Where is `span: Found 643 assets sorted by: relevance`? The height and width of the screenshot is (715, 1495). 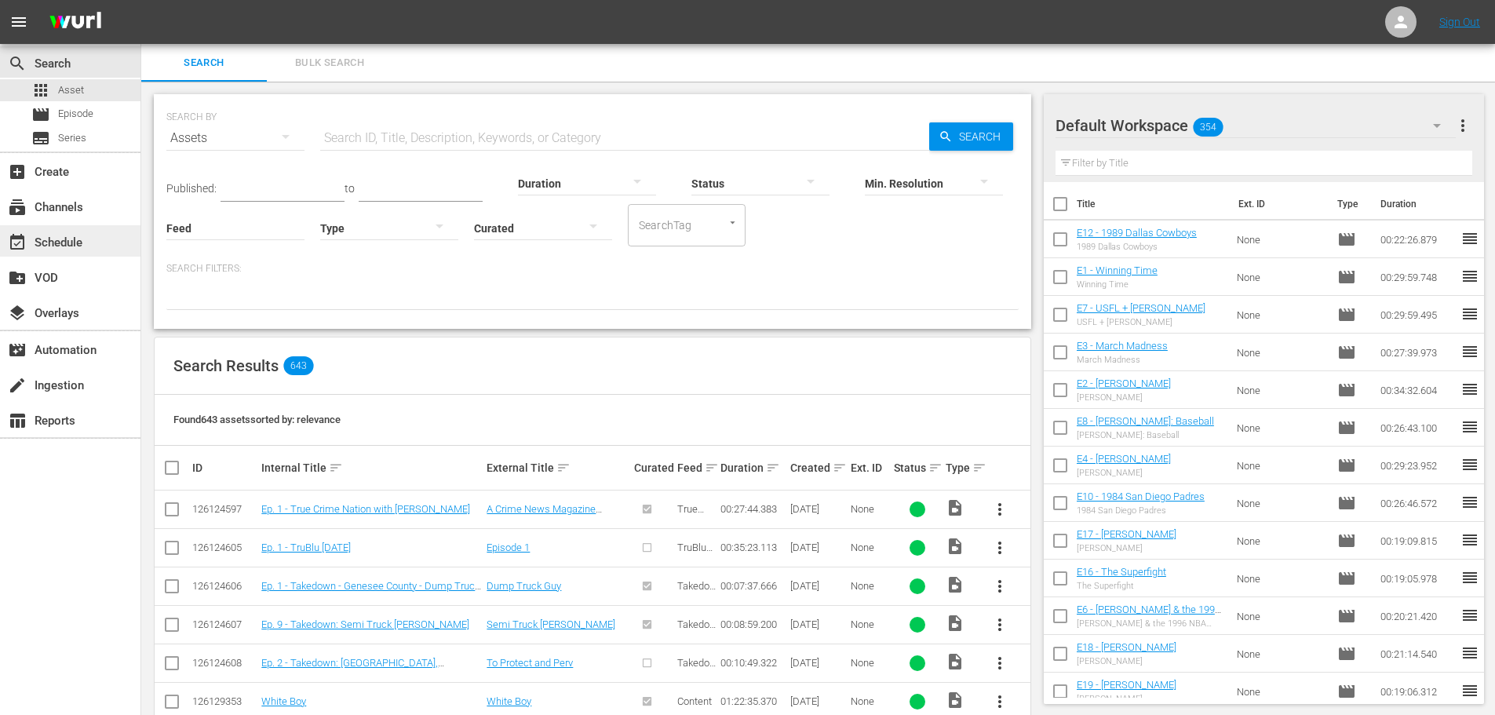 span: Found 643 assets sorted by: relevance is located at coordinates (257, 419).